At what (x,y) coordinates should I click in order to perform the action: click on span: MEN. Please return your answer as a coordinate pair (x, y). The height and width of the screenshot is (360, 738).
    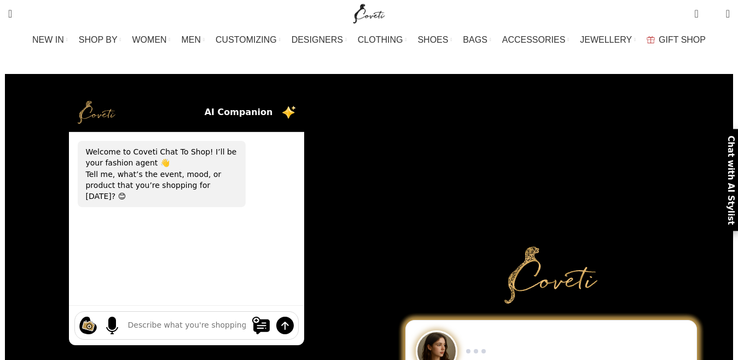
    Looking at the image, I should click on (192, 39).